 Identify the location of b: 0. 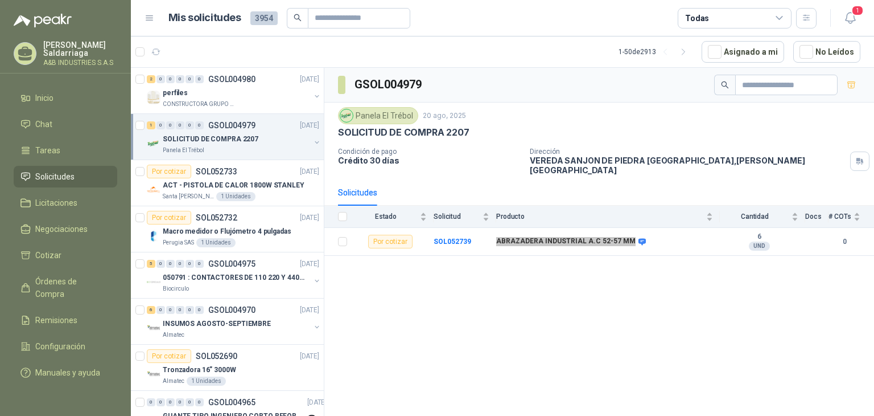
(845, 241).